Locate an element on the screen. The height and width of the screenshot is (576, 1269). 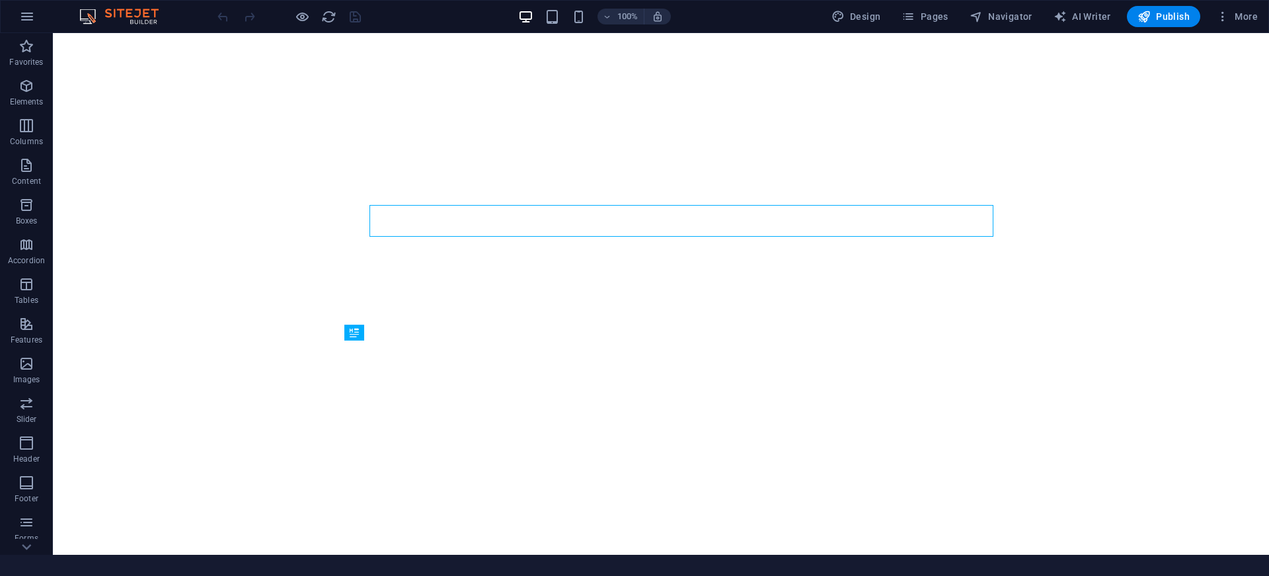
button: Pages is located at coordinates (925, 17).